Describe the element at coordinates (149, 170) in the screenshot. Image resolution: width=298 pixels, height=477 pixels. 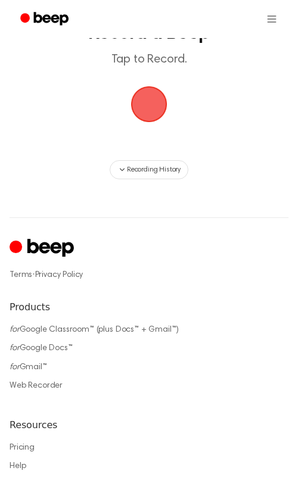
I see `button: Recording History` at that location.